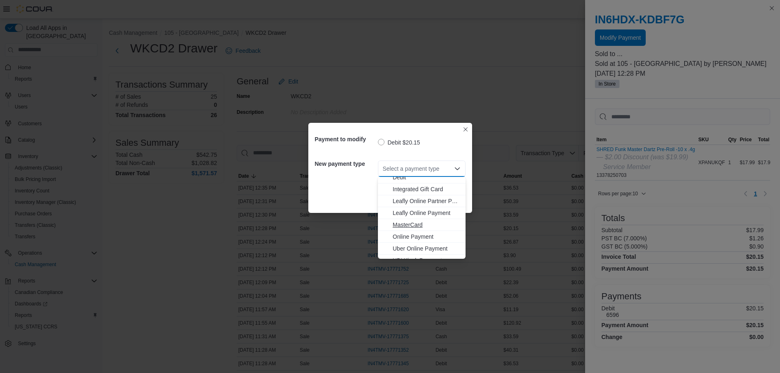  I want to click on button: Close list of options, so click(458, 169).